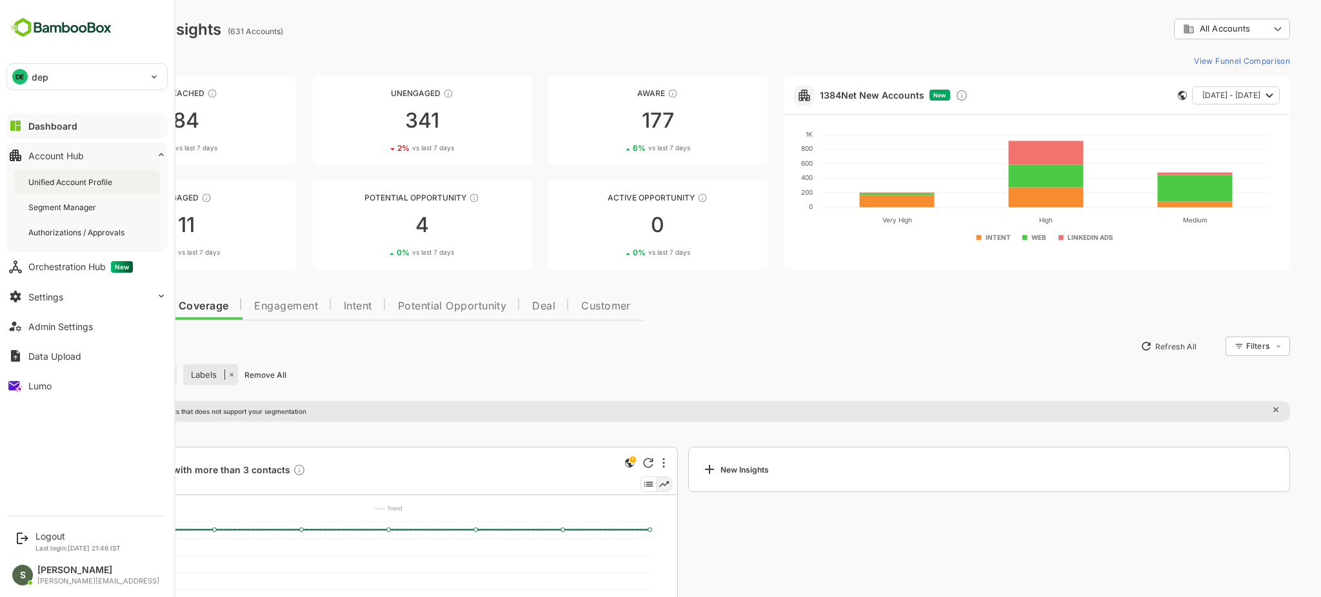  What do you see at coordinates (613, 93) in the screenshot?
I see `div: Aware` at bounding box center [613, 93].